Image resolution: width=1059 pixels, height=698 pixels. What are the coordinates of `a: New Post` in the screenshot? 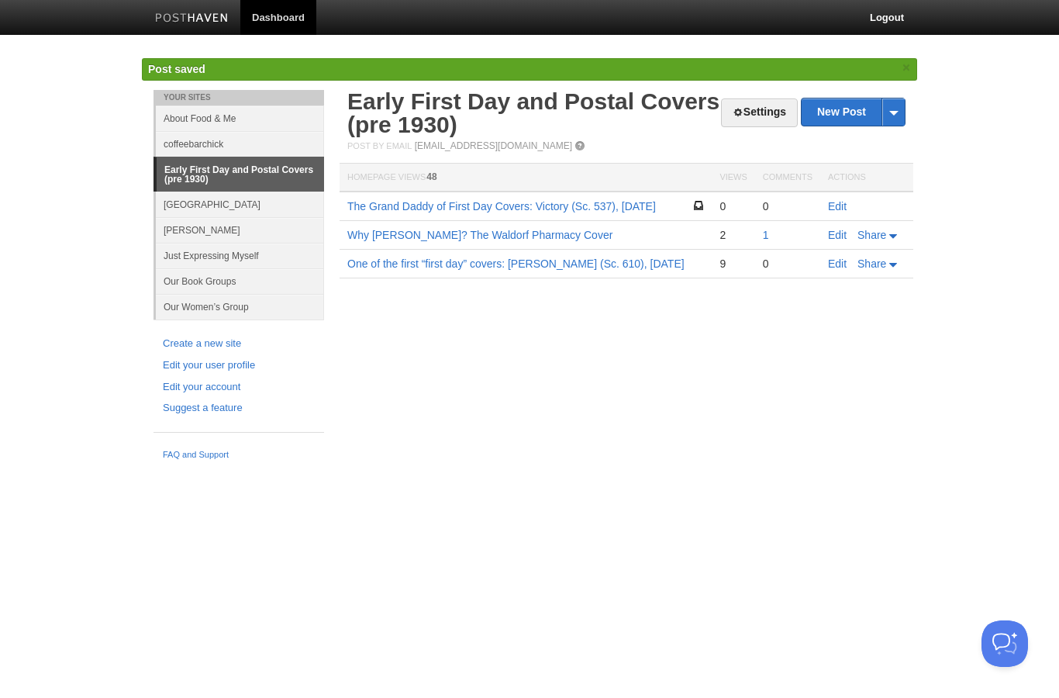 It's located at (853, 112).